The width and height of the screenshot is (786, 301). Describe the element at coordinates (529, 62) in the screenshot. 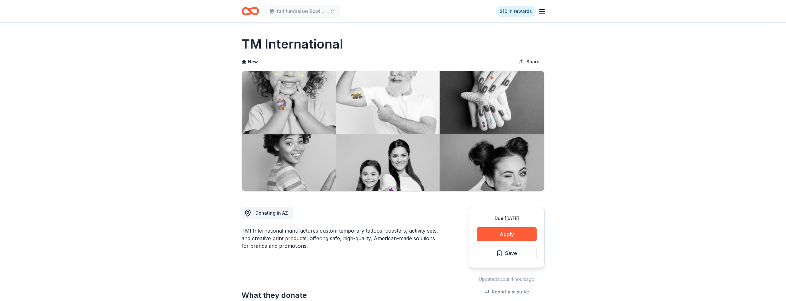

I see `button: Share` at that location.